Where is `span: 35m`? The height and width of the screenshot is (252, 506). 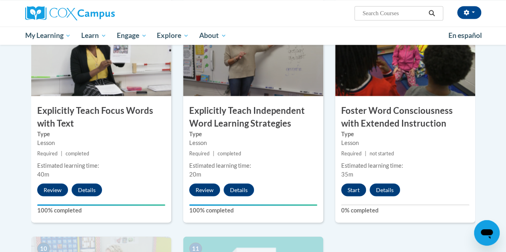
span: 35m is located at coordinates (347, 174).